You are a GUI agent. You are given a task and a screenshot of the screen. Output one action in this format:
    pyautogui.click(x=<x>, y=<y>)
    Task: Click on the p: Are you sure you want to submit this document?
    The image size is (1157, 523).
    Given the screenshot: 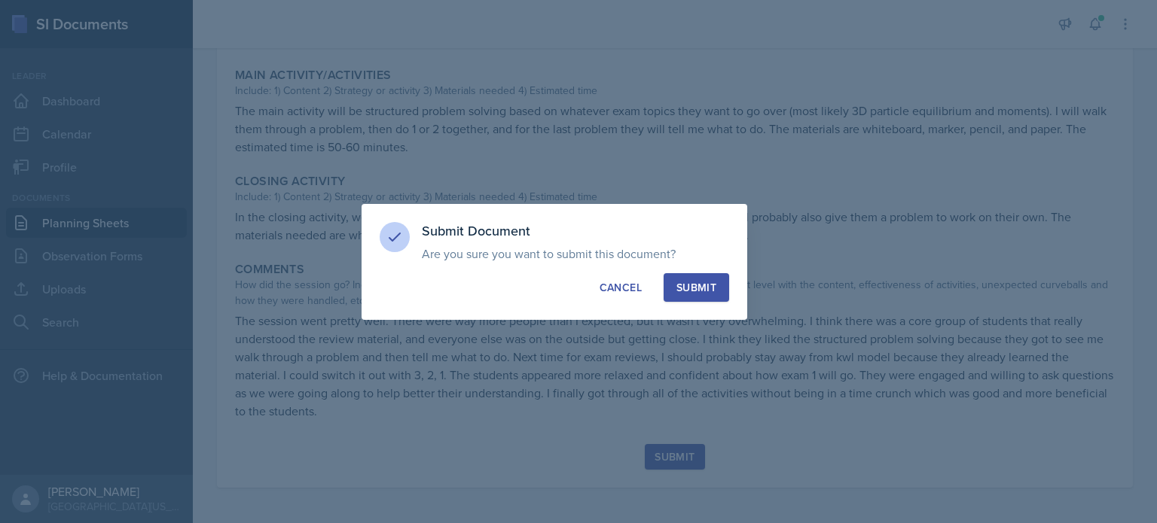 What is the action you would take?
    pyautogui.click(x=575, y=254)
    